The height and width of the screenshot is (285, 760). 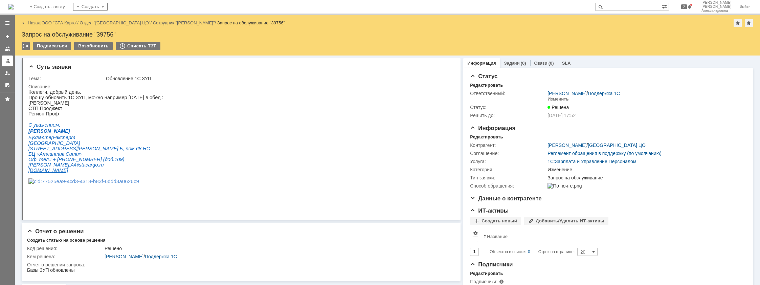 What do you see at coordinates (90, 7) in the screenshot?
I see `div: Создать` at bounding box center [90, 7].